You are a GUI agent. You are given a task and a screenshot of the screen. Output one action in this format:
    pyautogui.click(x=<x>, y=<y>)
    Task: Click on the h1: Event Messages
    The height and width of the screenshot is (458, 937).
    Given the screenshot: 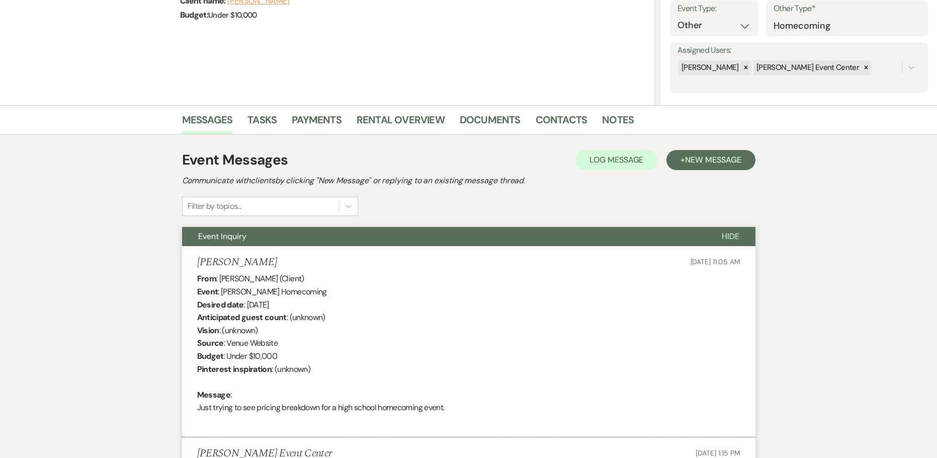 What is the action you would take?
    pyautogui.click(x=235, y=160)
    